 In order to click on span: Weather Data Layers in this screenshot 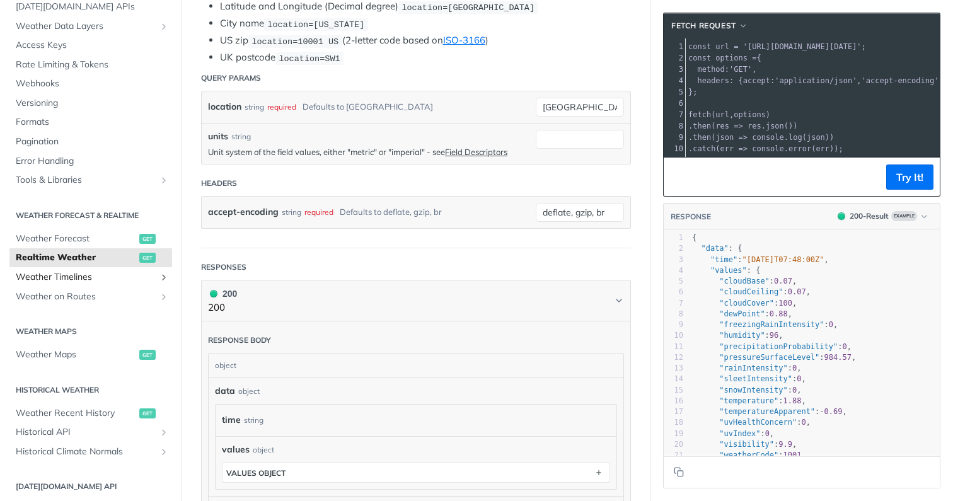, I will do `click(86, 26)`.